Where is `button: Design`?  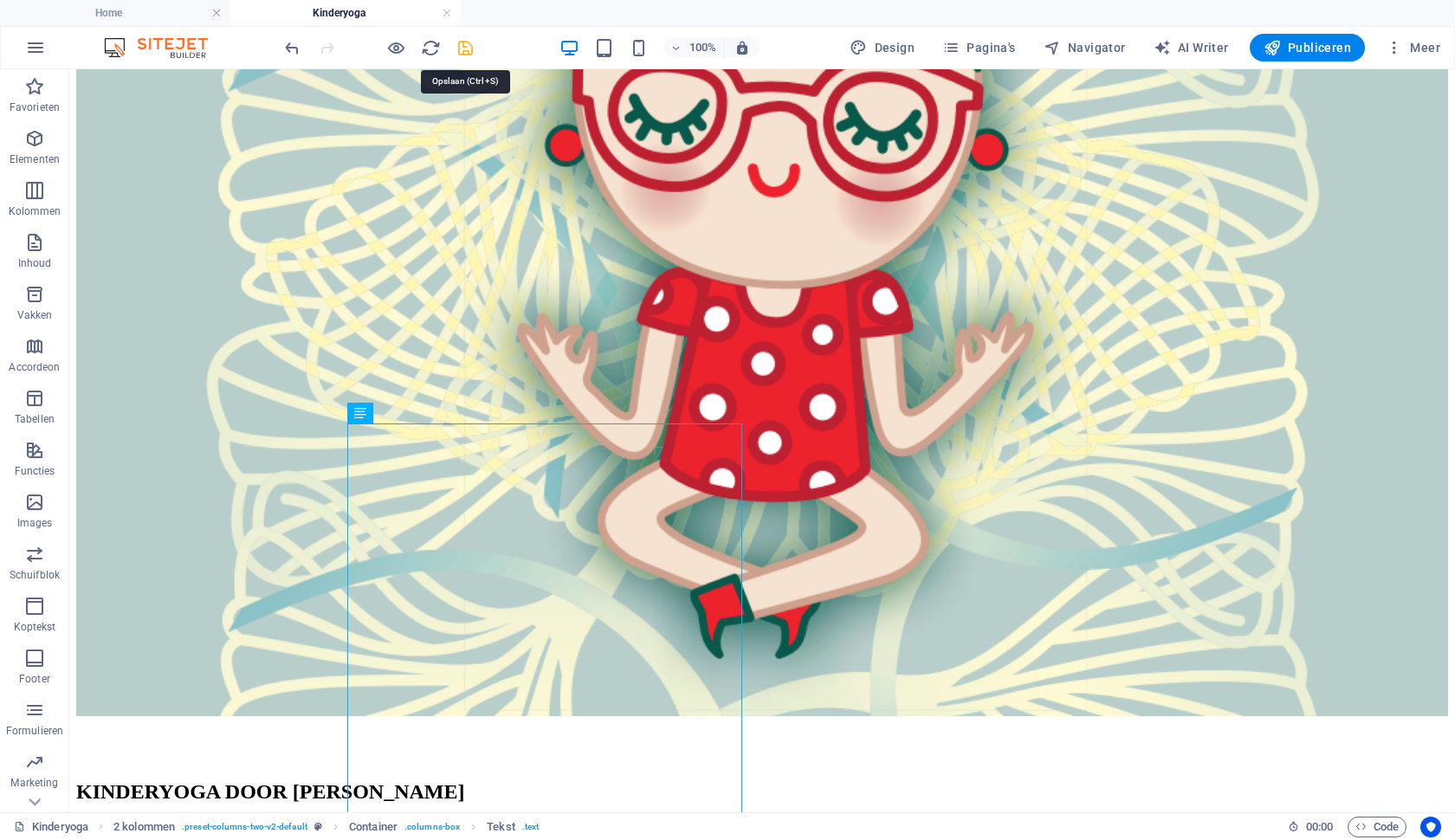
button: Design is located at coordinates (882, 48).